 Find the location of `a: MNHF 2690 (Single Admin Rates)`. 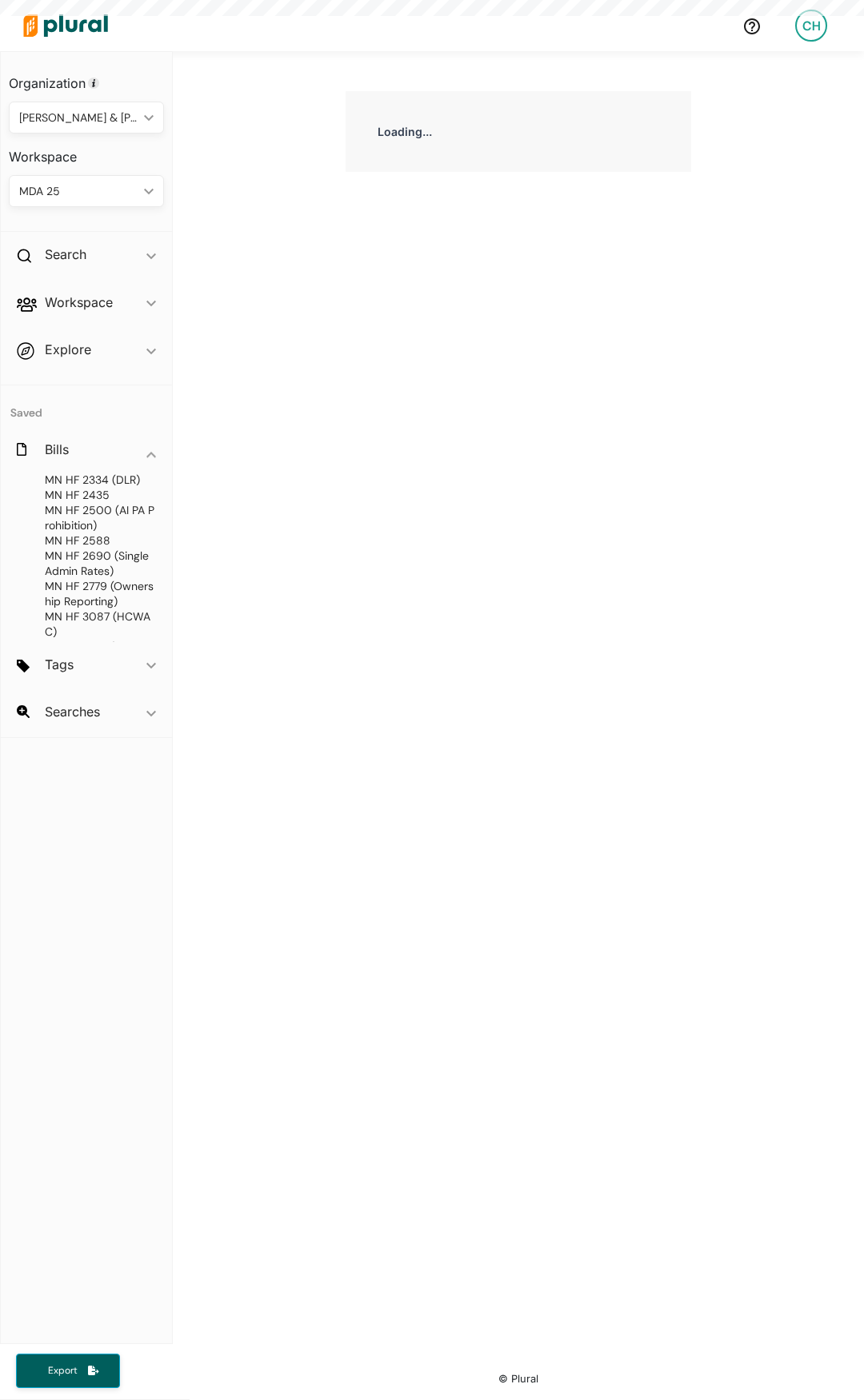

a: MNHF 2690 (Single Admin Rates) is located at coordinates (91, 564).